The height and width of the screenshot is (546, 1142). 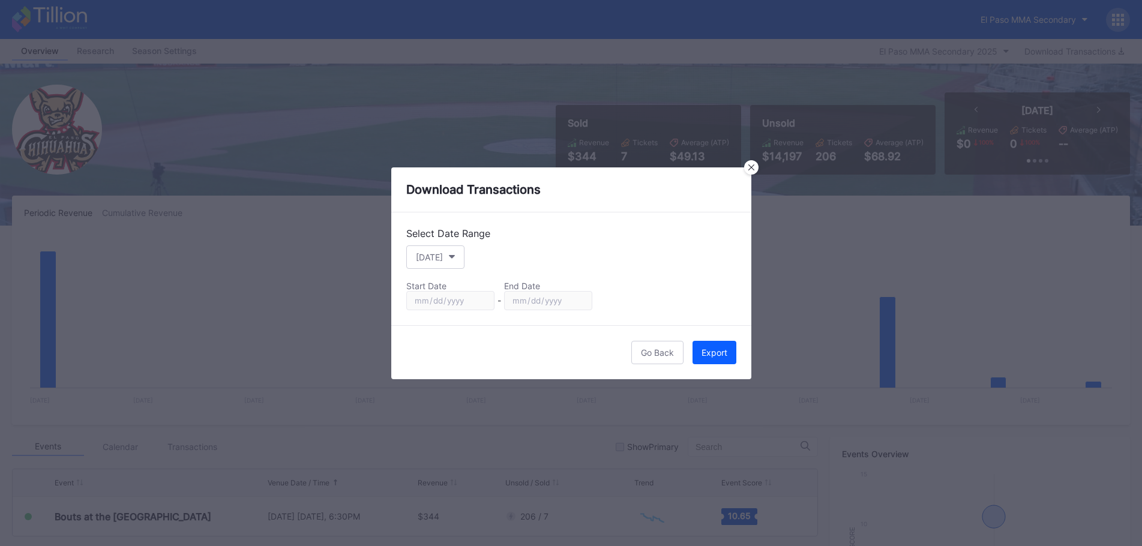 I want to click on div: Export, so click(x=714, y=352).